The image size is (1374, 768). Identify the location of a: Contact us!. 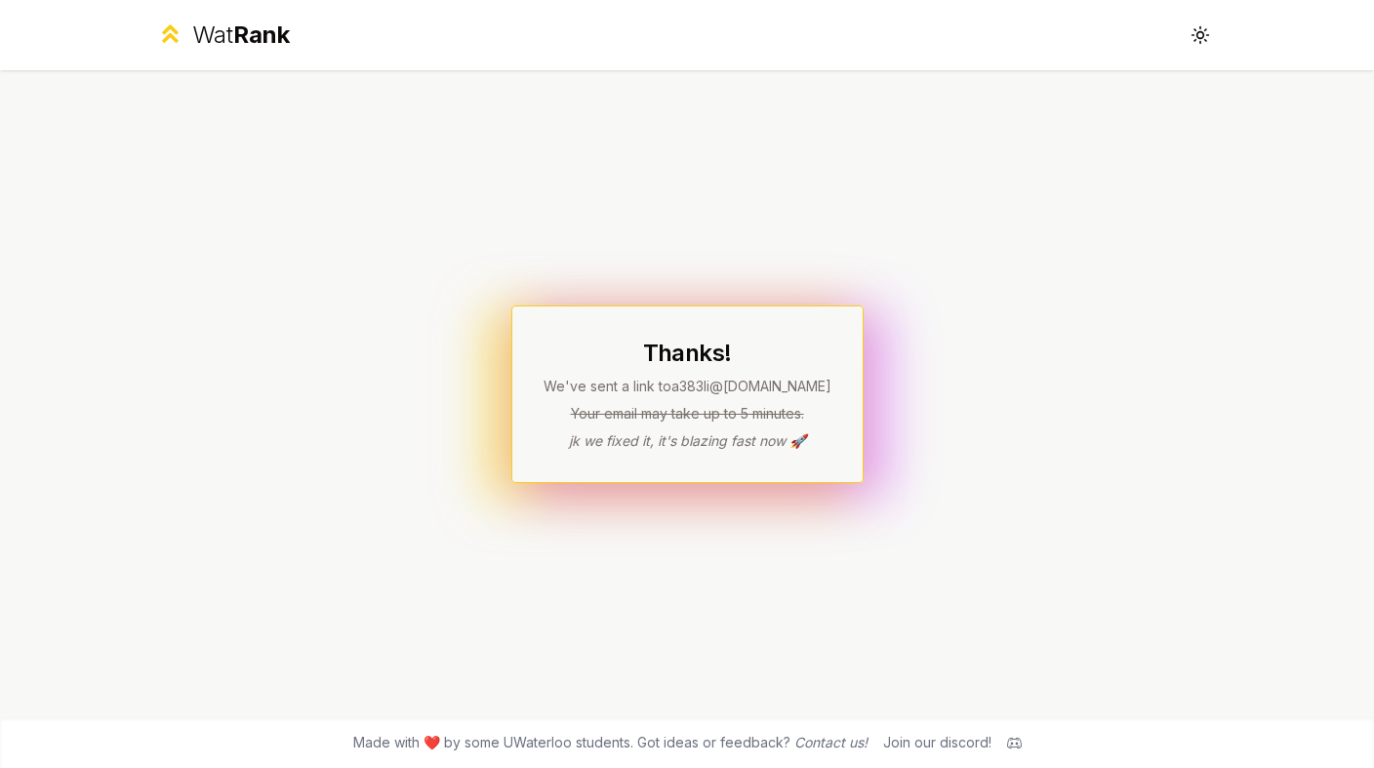
(830, 742).